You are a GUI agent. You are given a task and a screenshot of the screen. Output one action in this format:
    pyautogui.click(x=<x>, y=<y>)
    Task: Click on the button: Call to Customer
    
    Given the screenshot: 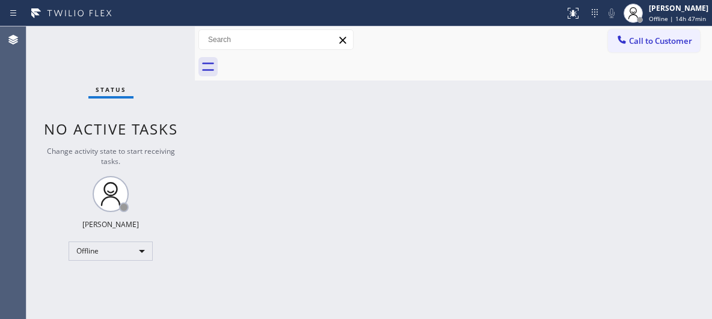 What is the action you would take?
    pyautogui.click(x=654, y=41)
    